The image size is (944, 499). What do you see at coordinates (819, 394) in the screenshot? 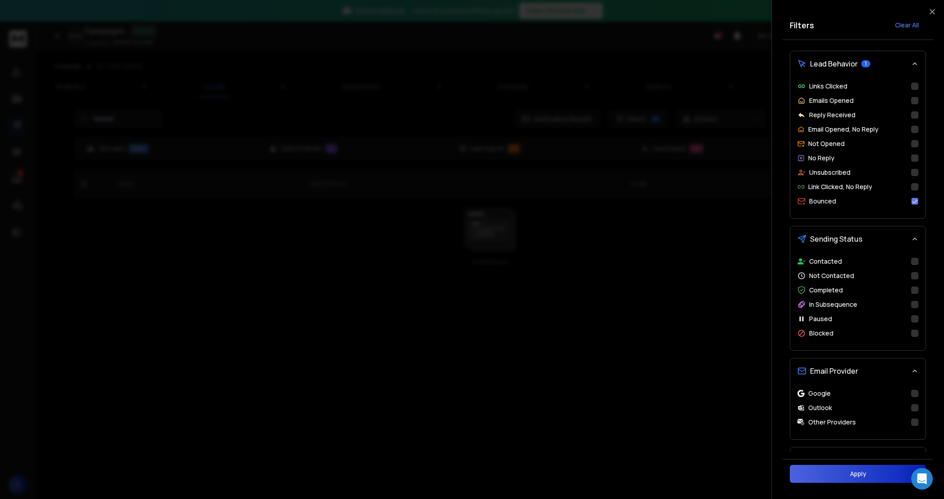
I see `p: Google` at bounding box center [819, 394].